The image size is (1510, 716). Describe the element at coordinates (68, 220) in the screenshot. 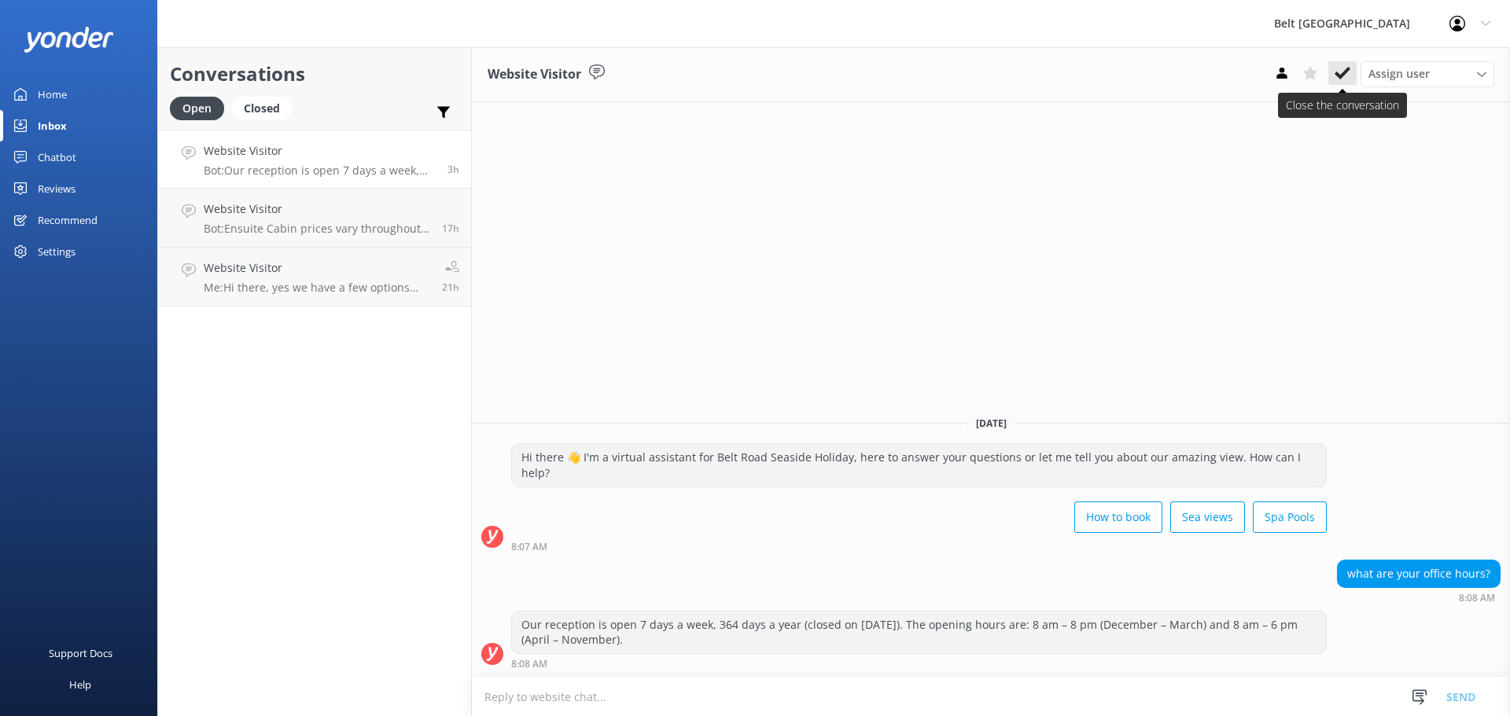

I see `div: Recommend` at that location.